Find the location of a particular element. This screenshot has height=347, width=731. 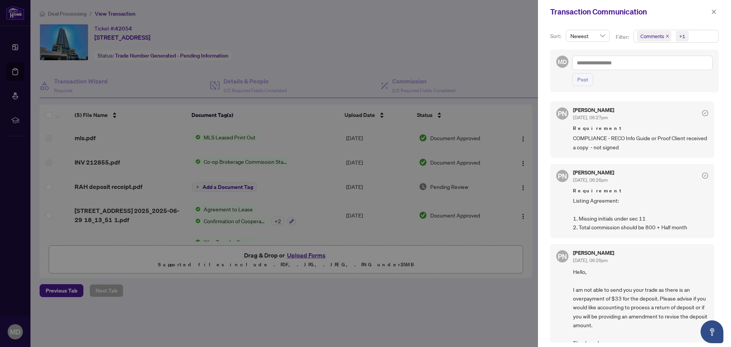

span: Newest is located at coordinates (587, 36).